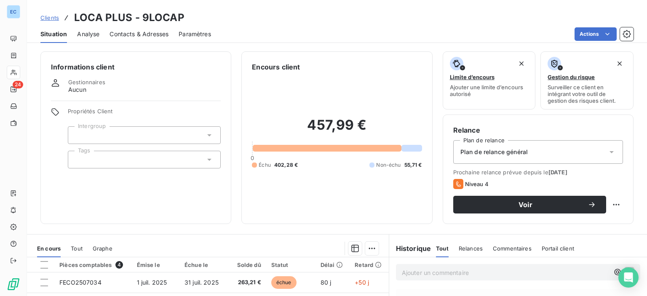 This screenshot has width=647, height=296. Describe the element at coordinates (248, 283) in the screenshot. I see `span: 263,21 €` at that location.